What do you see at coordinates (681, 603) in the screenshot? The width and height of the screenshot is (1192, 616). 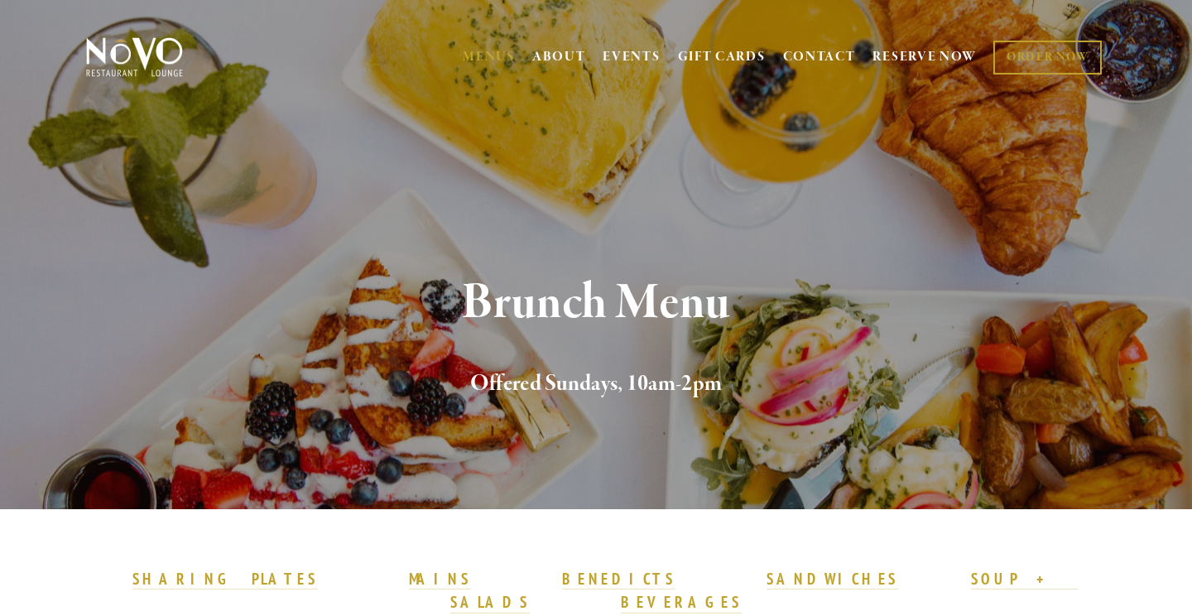 I see `a: BEVERAGES` at bounding box center [681, 603].